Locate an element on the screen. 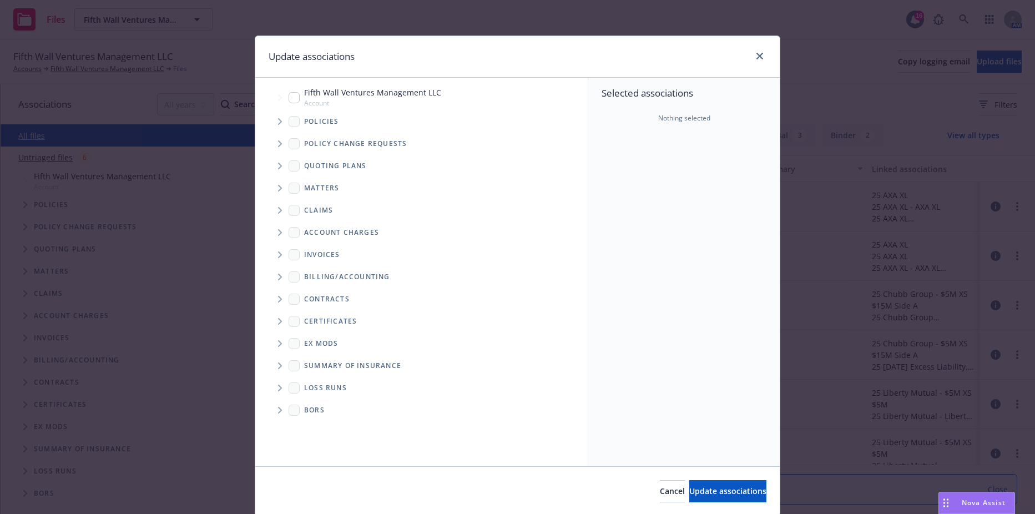  span: BORs is located at coordinates (314, 410).